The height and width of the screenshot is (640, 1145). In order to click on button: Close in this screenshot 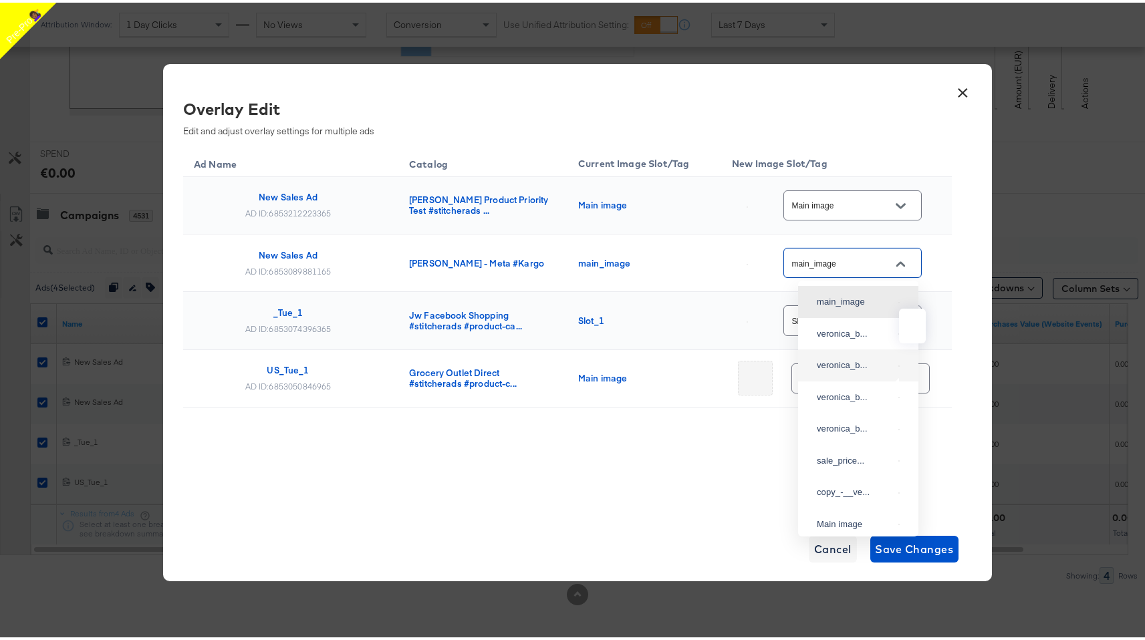, I will do `click(900, 261)`.